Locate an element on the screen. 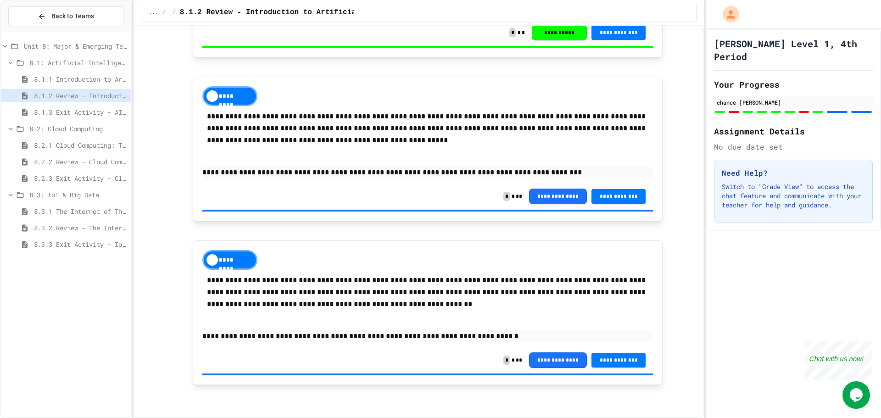 The width and height of the screenshot is (881, 418). button: Back to Teams is located at coordinates (66, 16).